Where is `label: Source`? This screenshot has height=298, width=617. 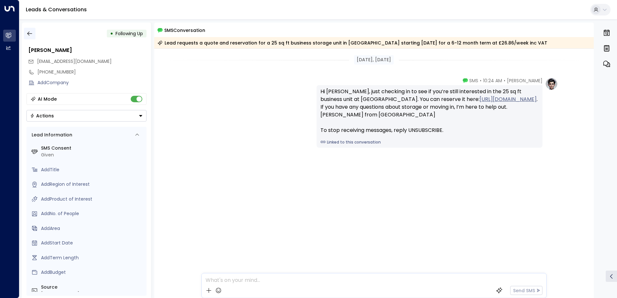 label: Source is located at coordinates (92, 287).